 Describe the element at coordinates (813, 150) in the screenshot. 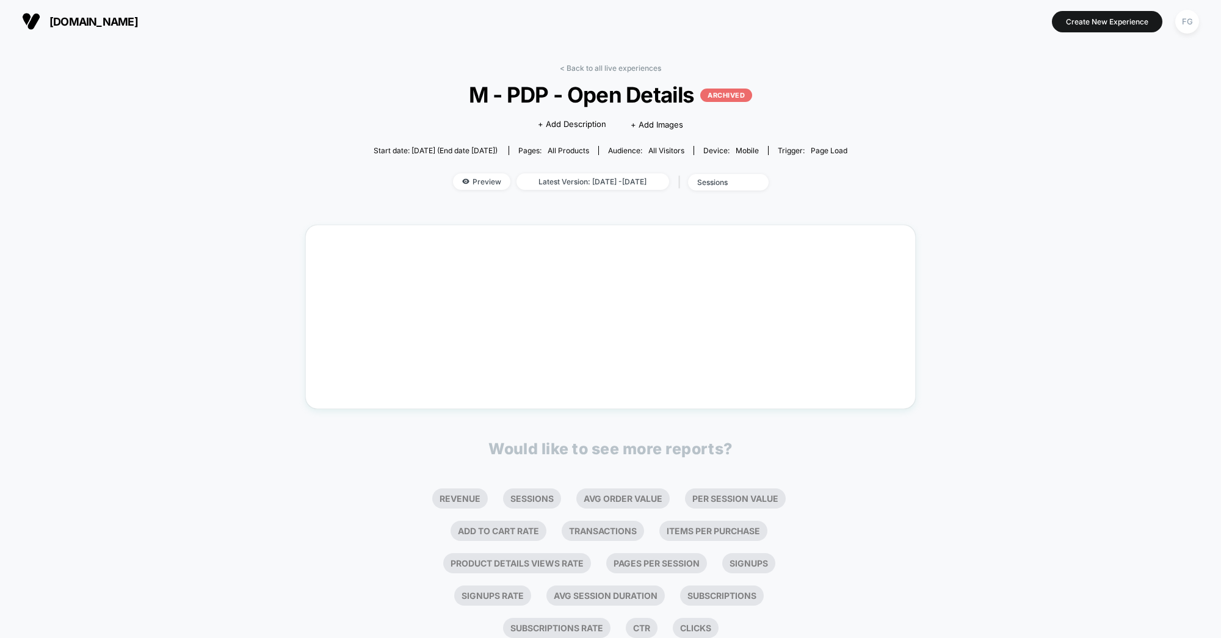

I see `div: Trigger:` at that location.